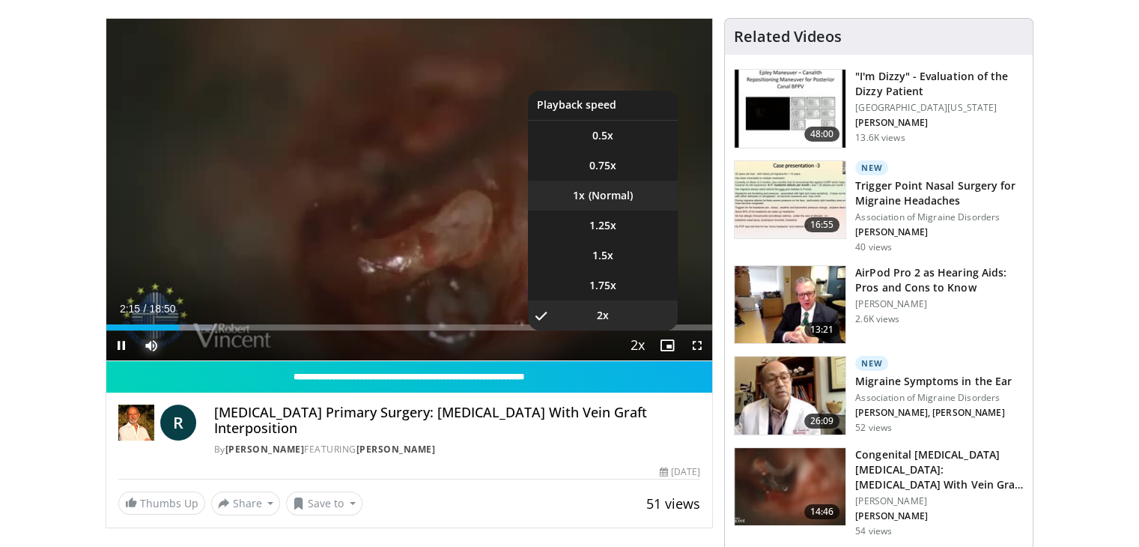 The width and height of the screenshot is (1139, 547). What do you see at coordinates (121, 345) in the screenshot?
I see `button: Pause` at bounding box center [121, 345].